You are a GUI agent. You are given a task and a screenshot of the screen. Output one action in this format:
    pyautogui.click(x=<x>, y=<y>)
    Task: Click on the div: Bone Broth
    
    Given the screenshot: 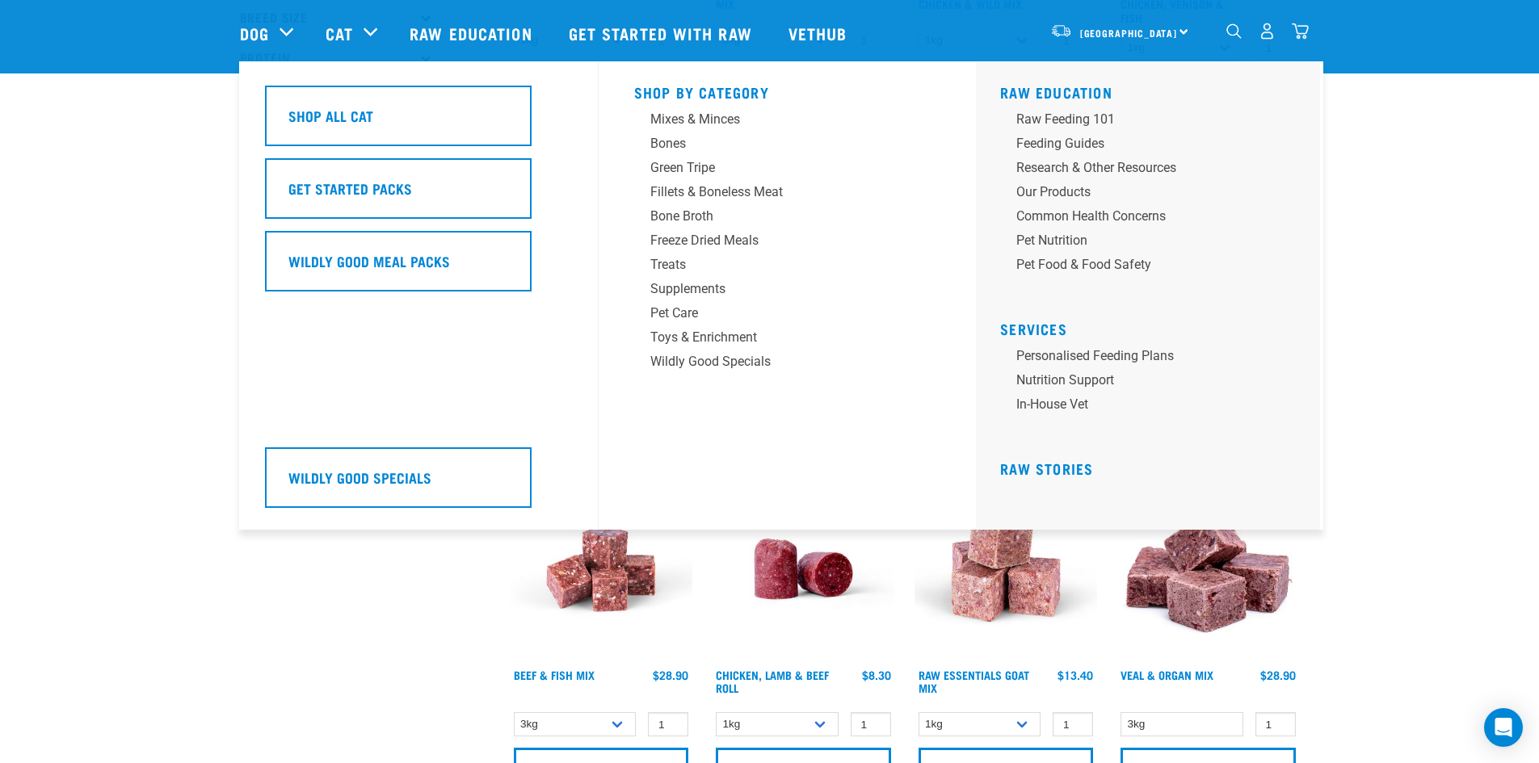 What is the action you would take?
    pyautogui.click(x=776, y=216)
    